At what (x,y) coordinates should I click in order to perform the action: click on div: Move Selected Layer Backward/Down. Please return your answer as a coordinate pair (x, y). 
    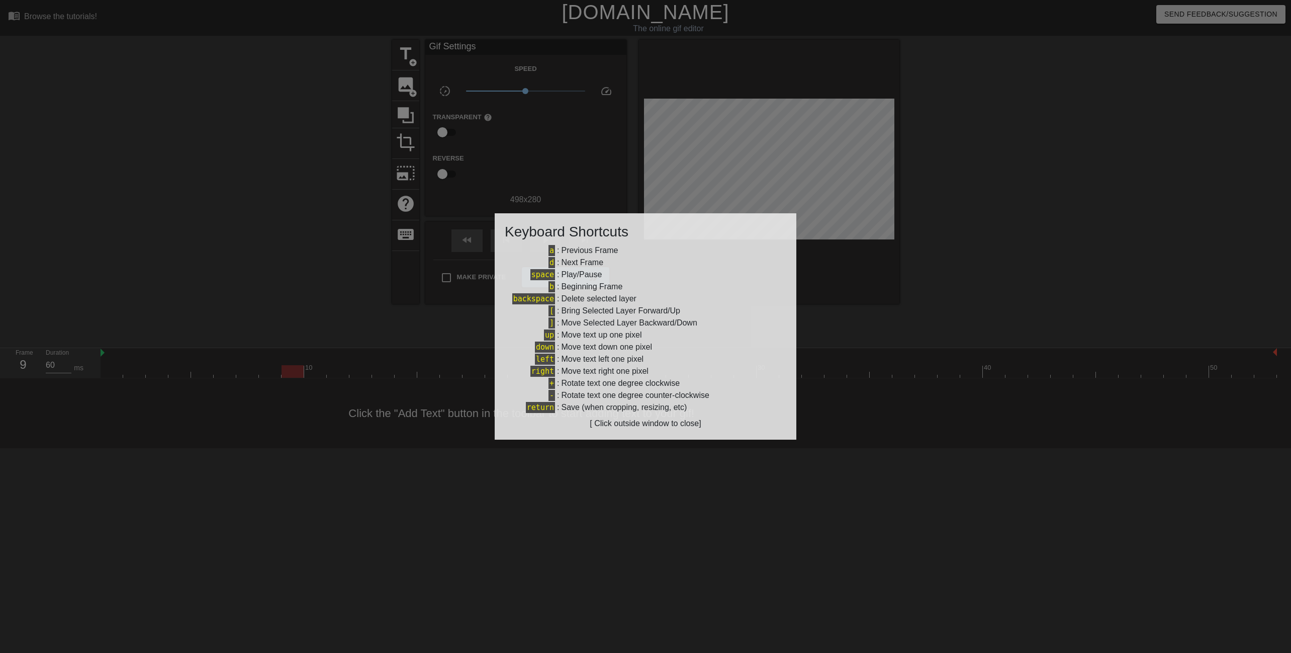
    Looking at the image, I should click on (629, 323).